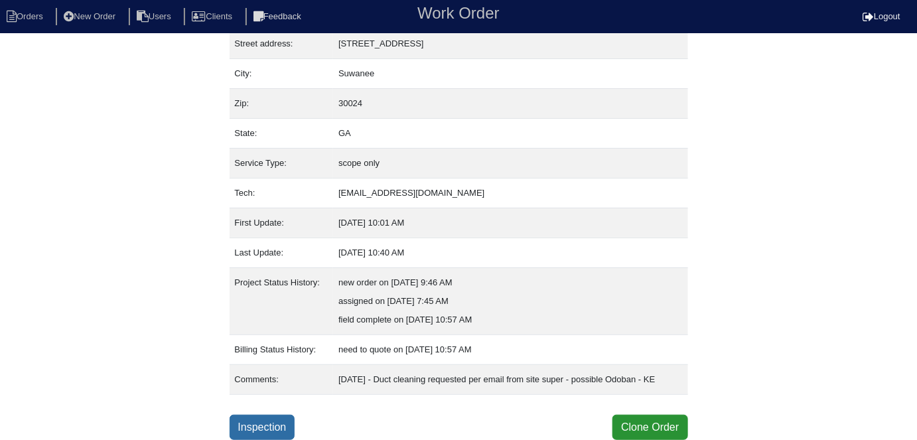  Describe the element at coordinates (279, 17) in the screenshot. I see `li: Feedback` at that location.